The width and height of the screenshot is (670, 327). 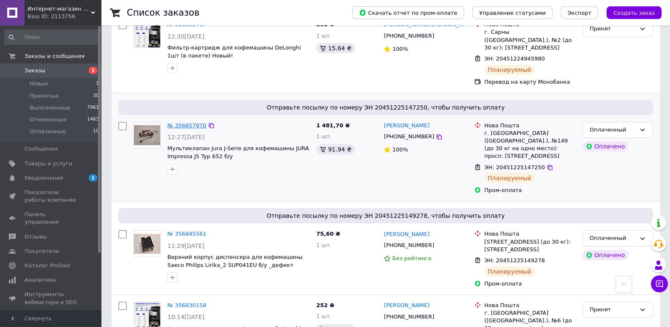 What do you see at coordinates (187, 305) in the screenshot?
I see `a: № 356830158` at bounding box center [187, 305].